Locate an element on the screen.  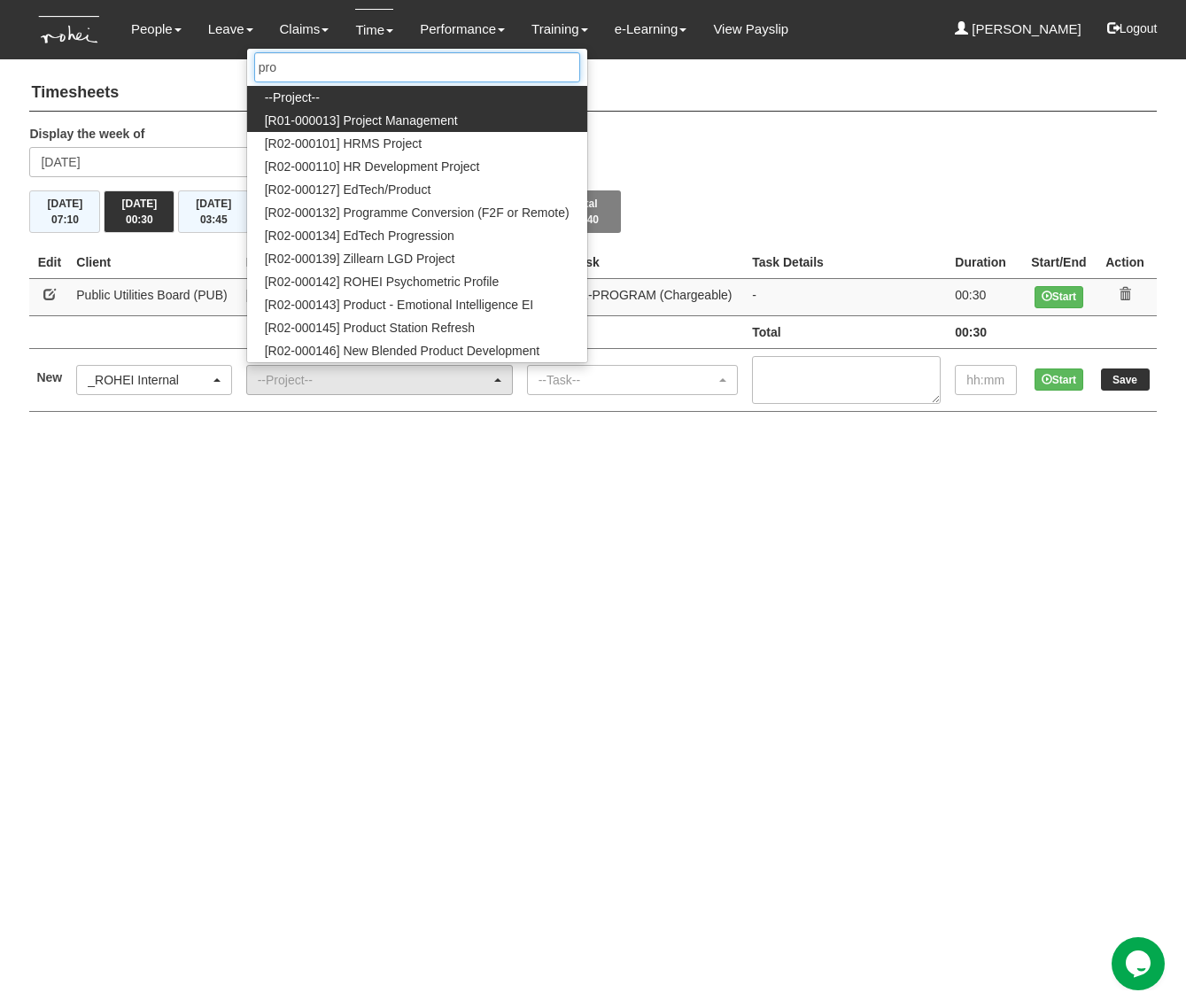
div: --Project-- is located at coordinates (374, 380).